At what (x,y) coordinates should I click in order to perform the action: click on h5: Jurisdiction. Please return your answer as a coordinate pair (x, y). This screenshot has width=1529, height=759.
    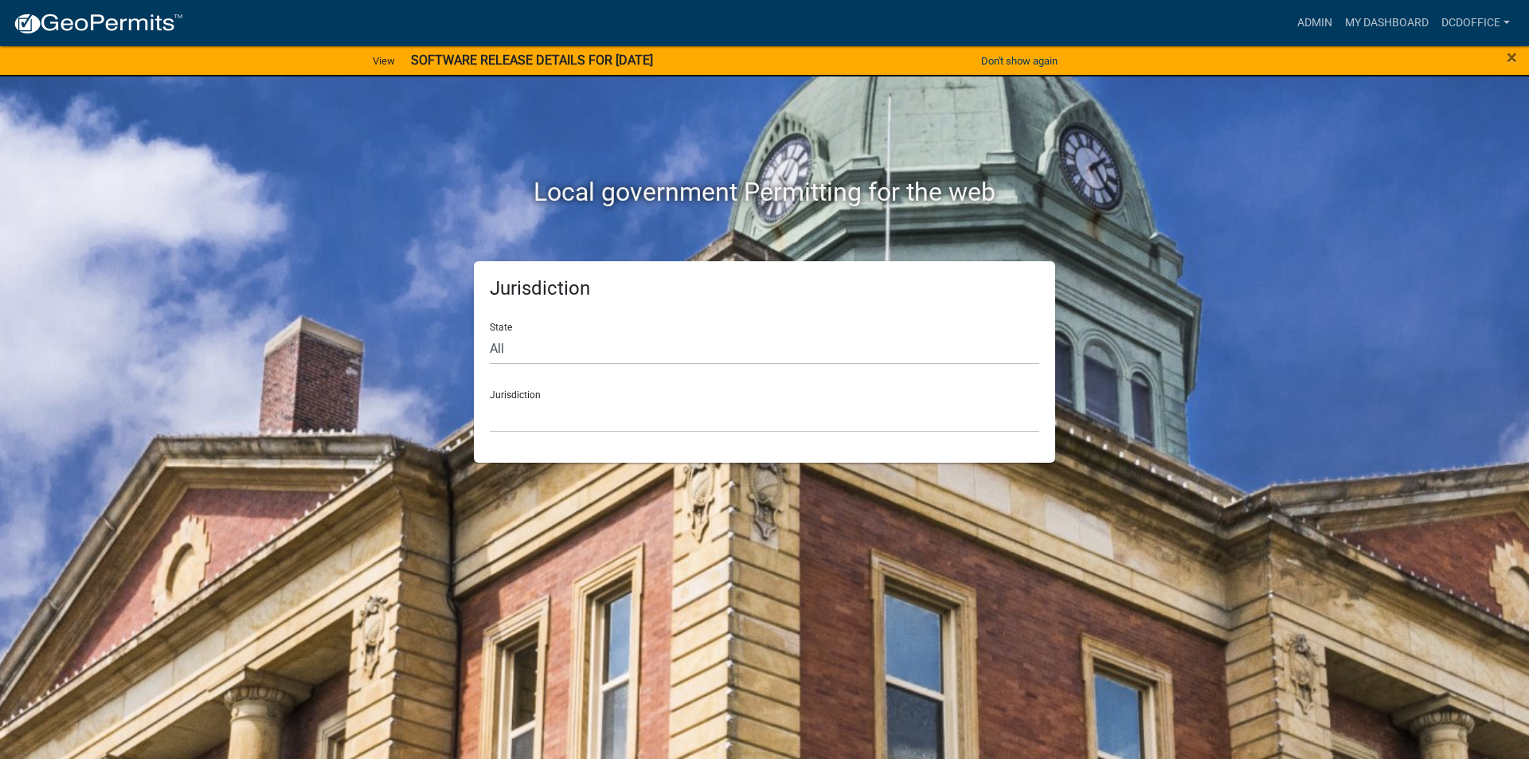
    Looking at the image, I should click on (764, 288).